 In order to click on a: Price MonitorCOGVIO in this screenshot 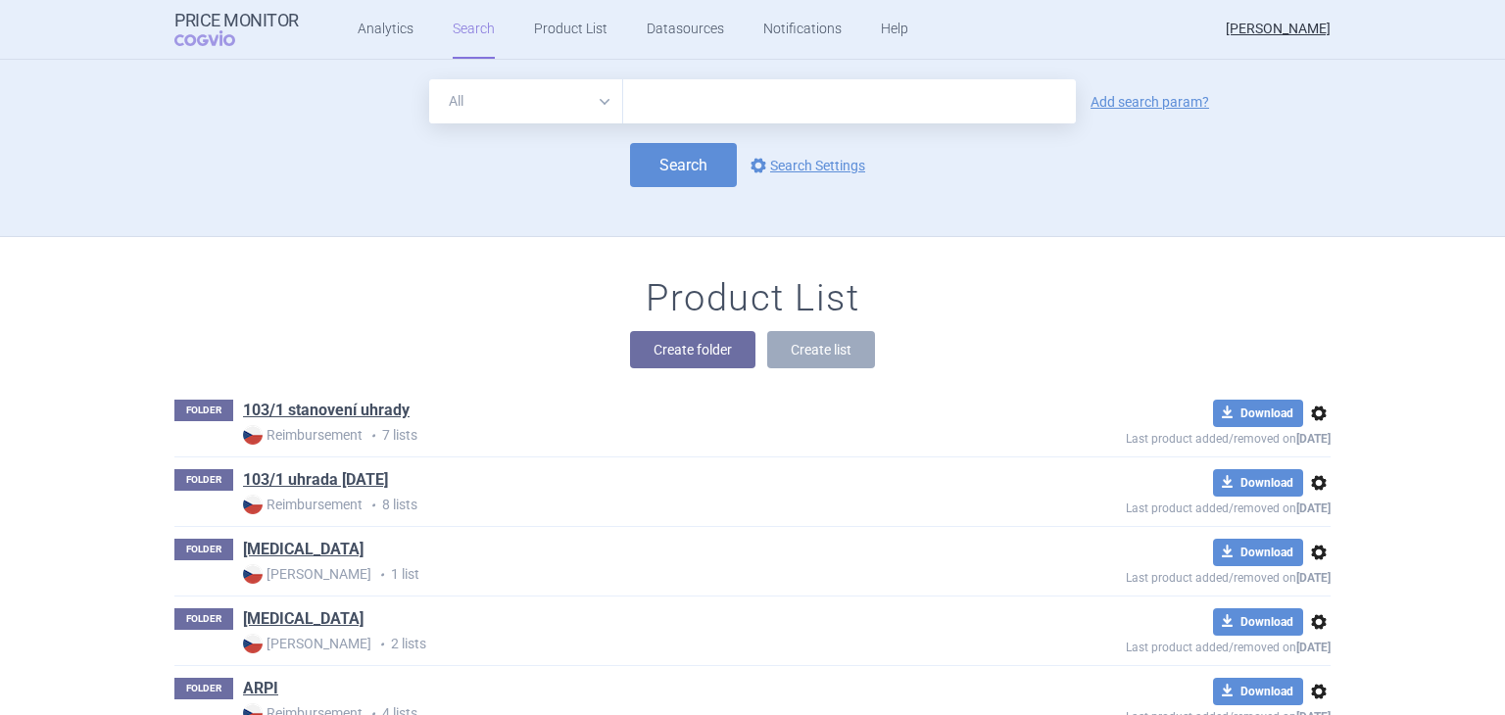, I will do `click(236, 29)`.